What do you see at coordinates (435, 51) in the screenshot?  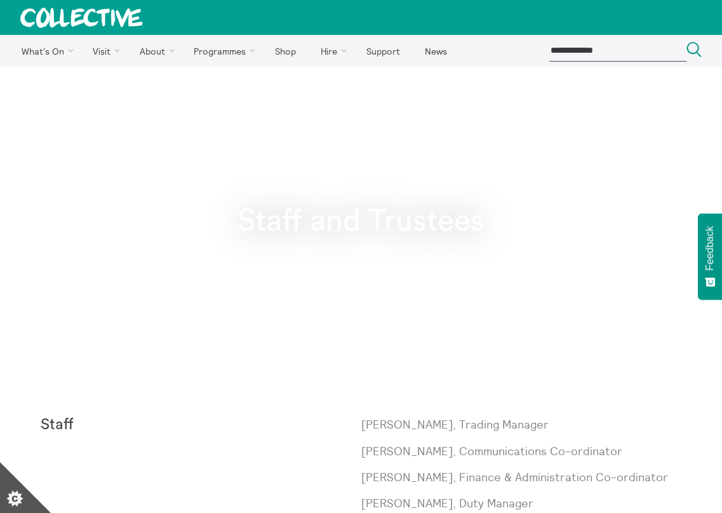 I see `a: News` at bounding box center [435, 51].